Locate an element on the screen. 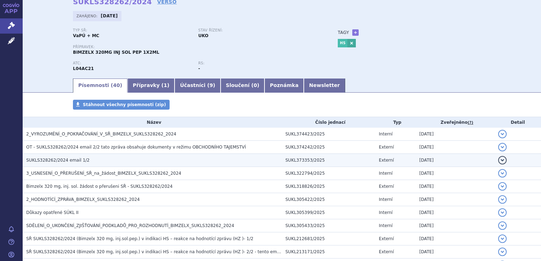  td: SUKL213171/2025 is located at coordinates (329, 252).